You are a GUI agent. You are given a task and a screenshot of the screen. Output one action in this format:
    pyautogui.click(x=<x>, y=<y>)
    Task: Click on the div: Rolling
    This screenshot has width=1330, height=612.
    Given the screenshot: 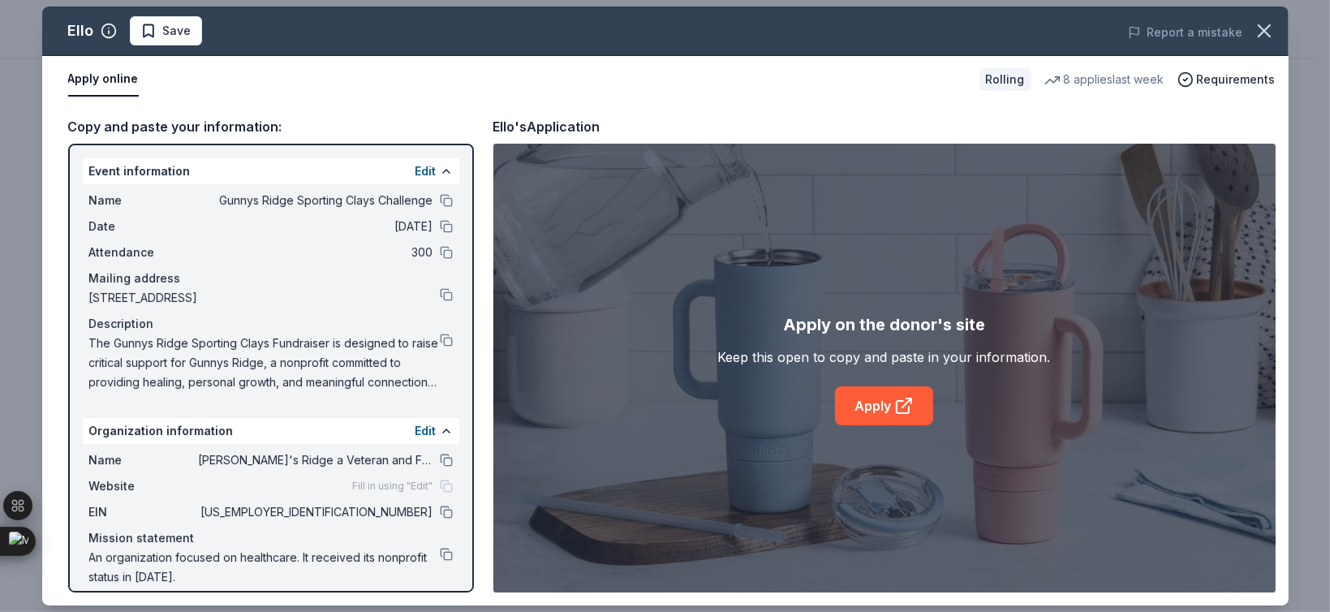 What is the action you would take?
    pyautogui.click(x=1005, y=80)
    